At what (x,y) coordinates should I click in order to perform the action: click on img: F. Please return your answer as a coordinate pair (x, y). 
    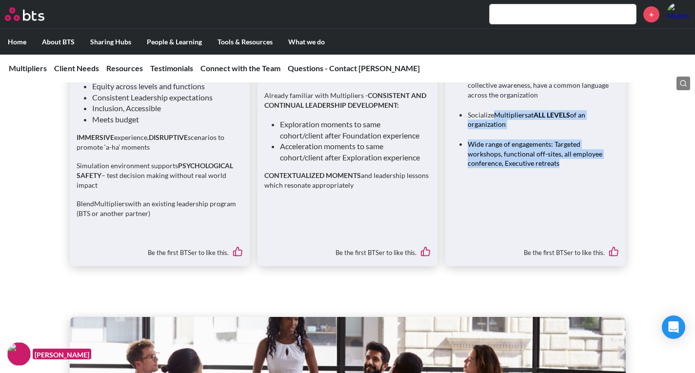
    Looking at the image, I should click on (19, 354).